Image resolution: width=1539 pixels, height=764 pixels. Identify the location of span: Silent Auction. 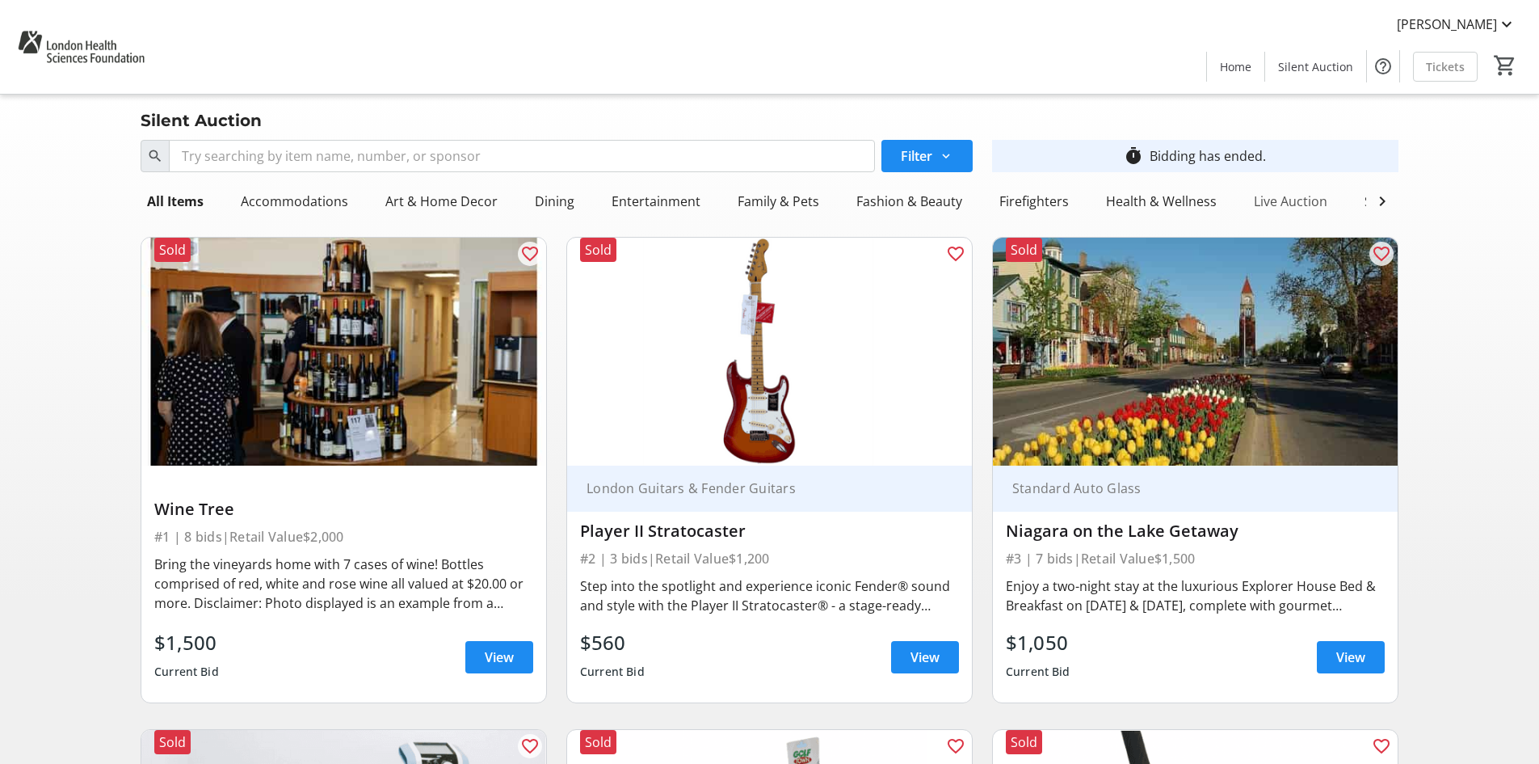
(1315, 66).